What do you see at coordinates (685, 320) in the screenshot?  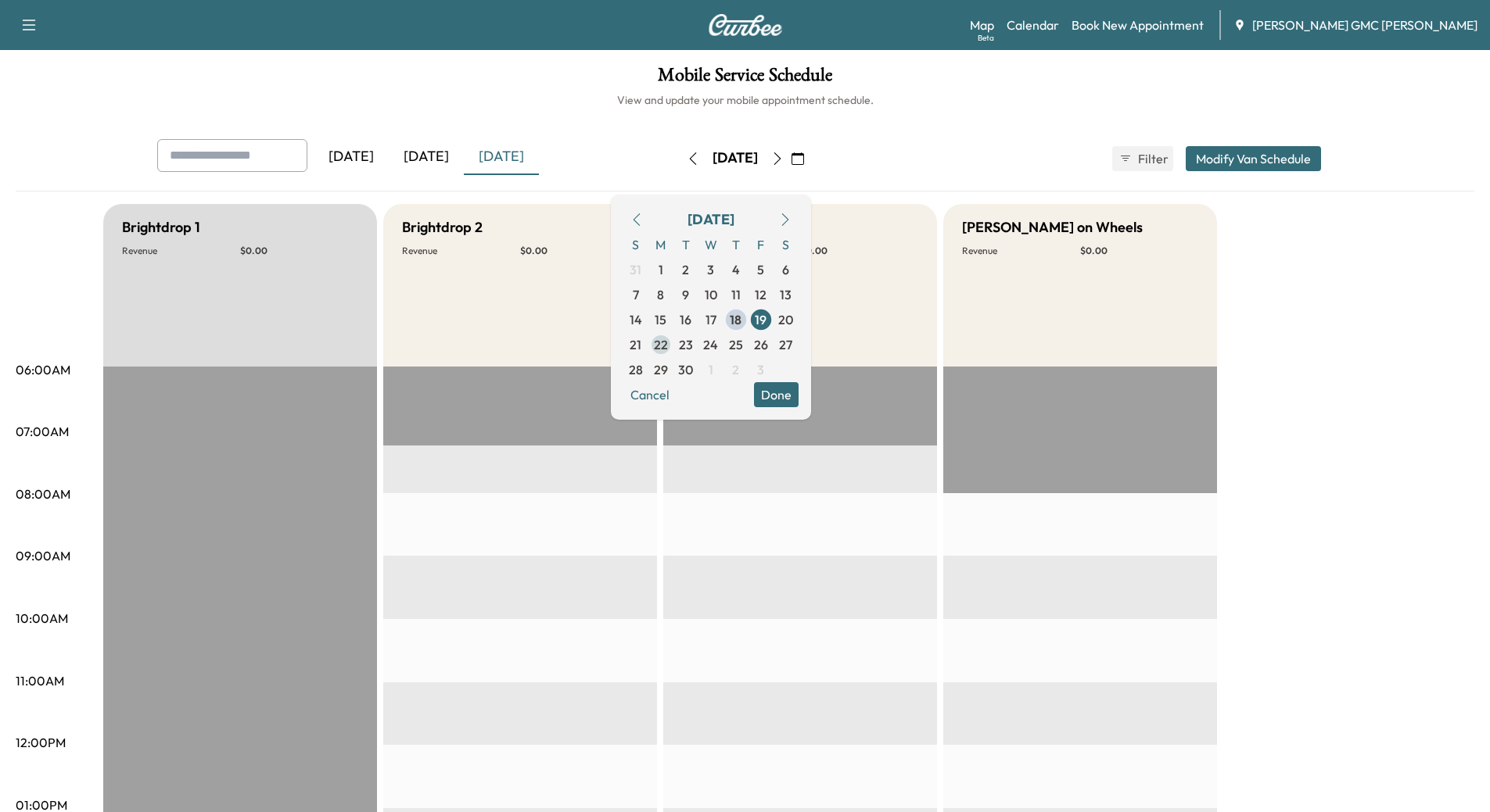 I see `span: 16` at bounding box center [685, 320].